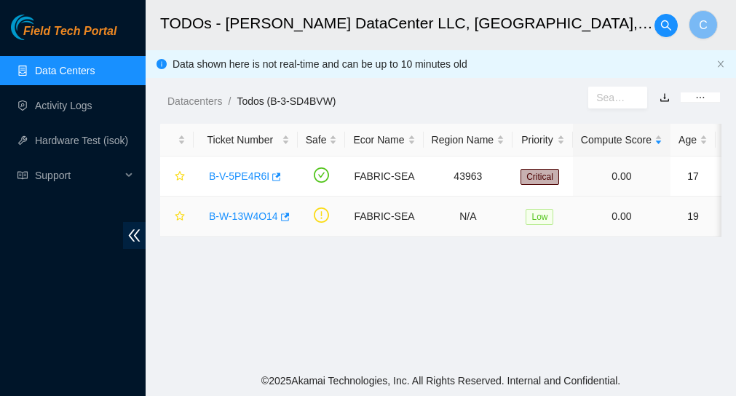 The width and height of the screenshot is (736, 396). Describe the element at coordinates (666, 25) in the screenshot. I see `span: search` at that location.